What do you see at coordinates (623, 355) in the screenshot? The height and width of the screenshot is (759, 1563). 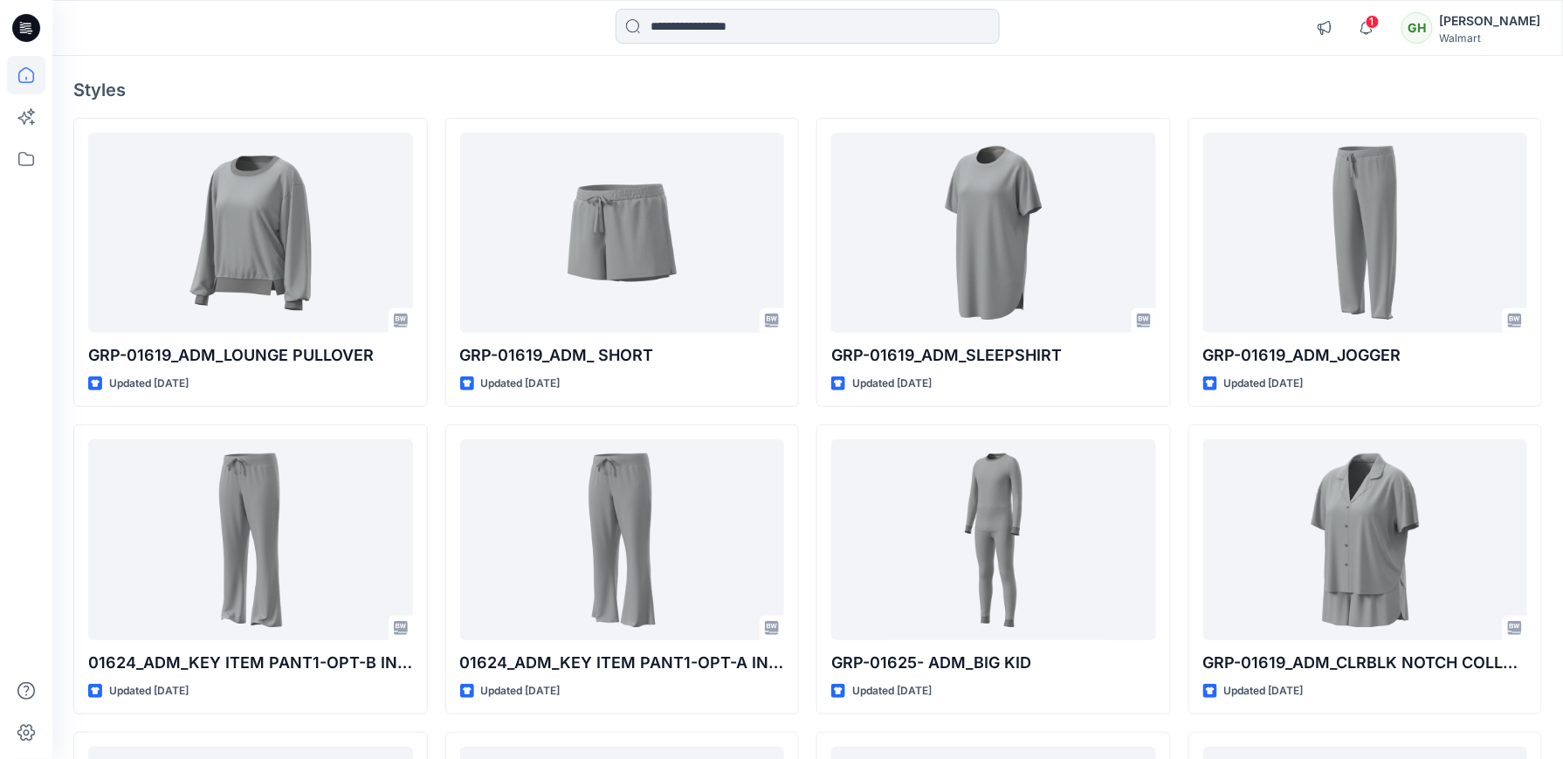 I see `p: GRP-01619_ADM_ SHORT` at bounding box center [623, 355].